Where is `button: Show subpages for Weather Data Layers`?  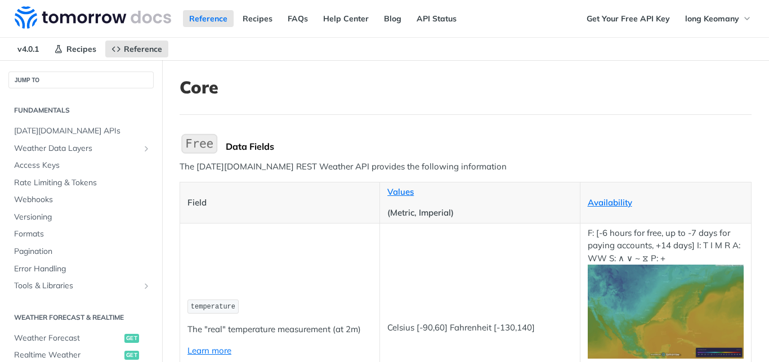
button: Show subpages for Weather Data Layers is located at coordinates (146, 149).